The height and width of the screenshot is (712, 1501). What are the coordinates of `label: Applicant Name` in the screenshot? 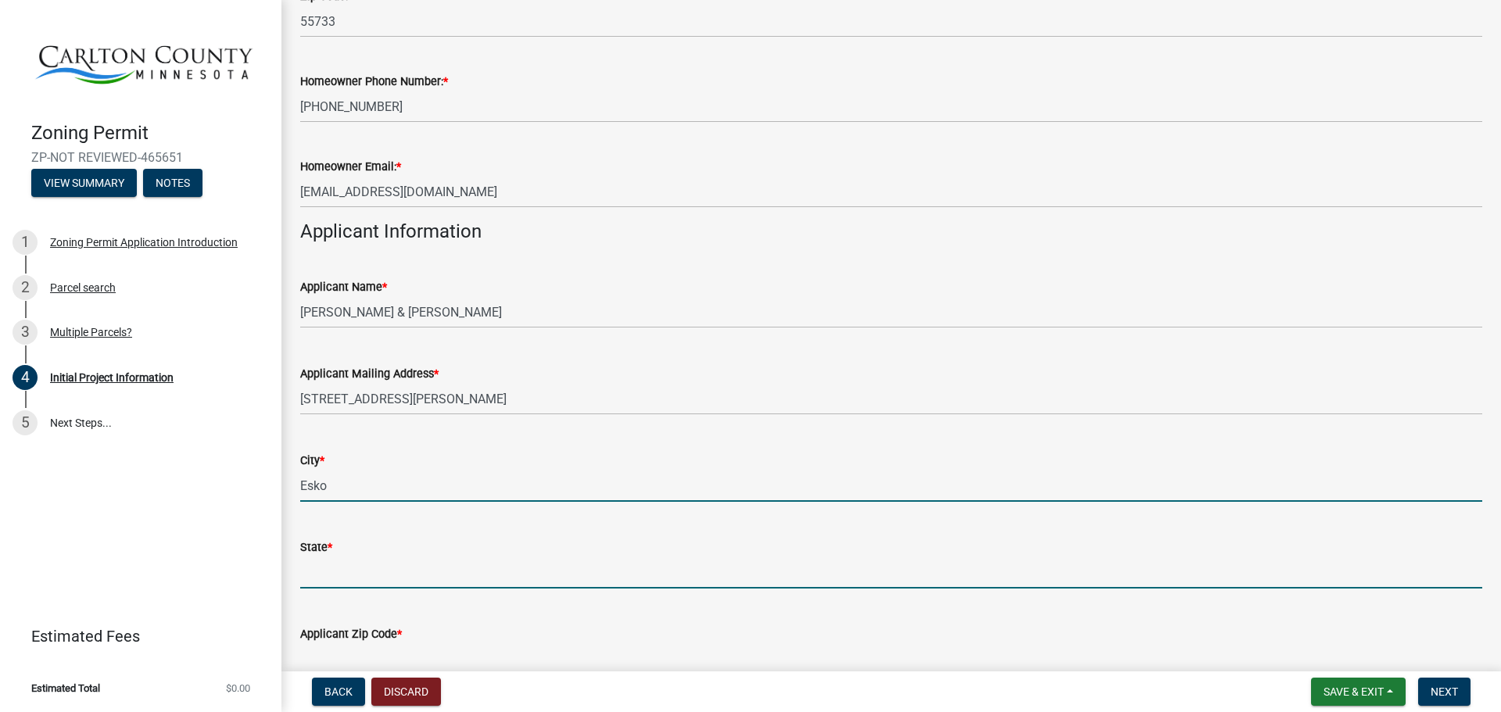 It's located at (343, 288).